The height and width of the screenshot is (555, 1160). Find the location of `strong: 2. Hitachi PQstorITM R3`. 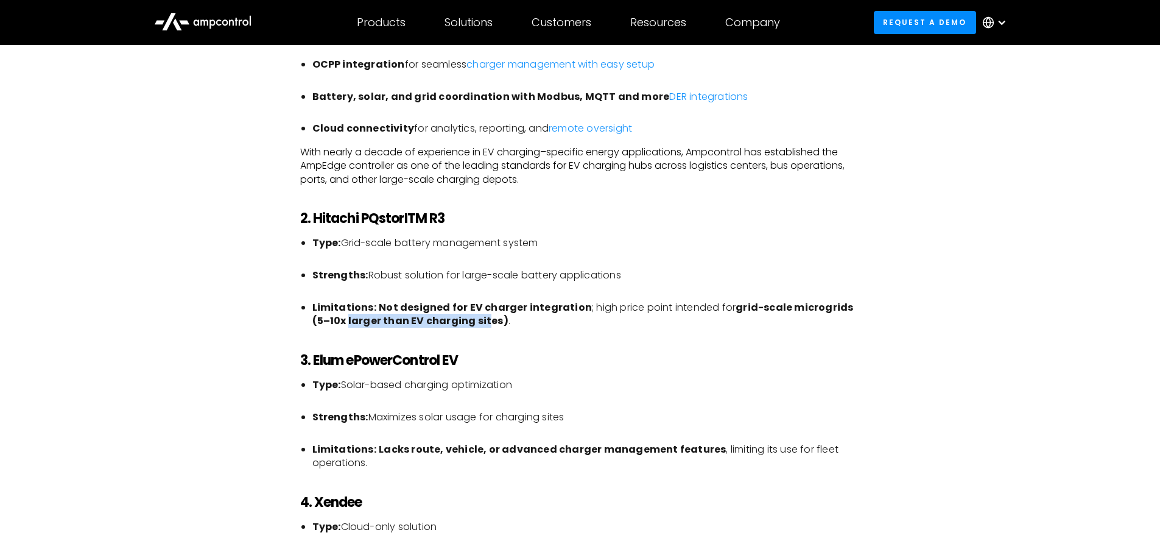

strong: 2. Hitachi PQstorITM R3 is located at coordinates (373, 218).